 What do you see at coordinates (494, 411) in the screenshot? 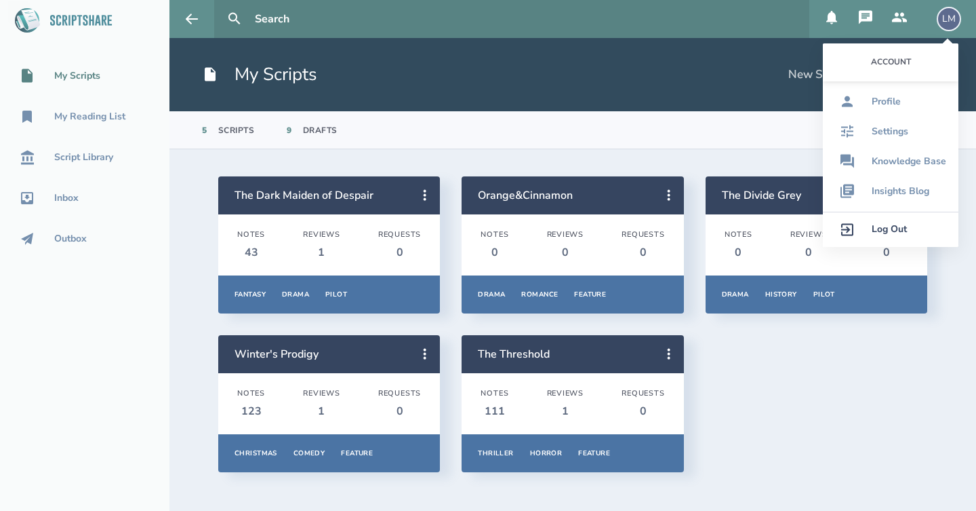
I see `div: 111` at bounding box center [494, 411].